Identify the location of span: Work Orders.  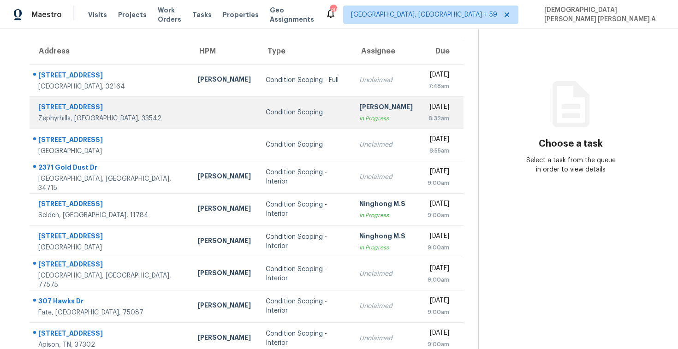
(169, 15).